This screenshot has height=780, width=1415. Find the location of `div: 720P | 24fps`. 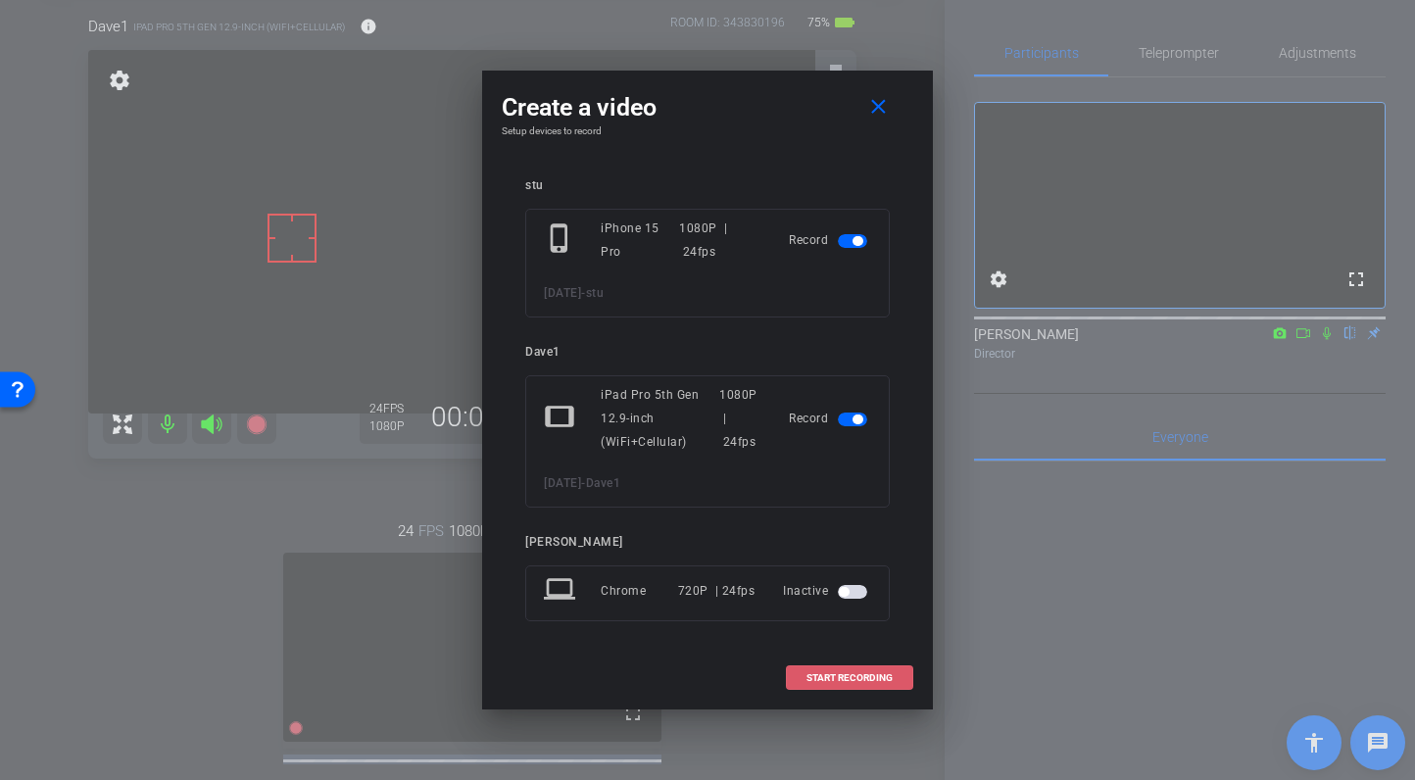

div: 720P | 24fps is located at coordinates (716, 591).